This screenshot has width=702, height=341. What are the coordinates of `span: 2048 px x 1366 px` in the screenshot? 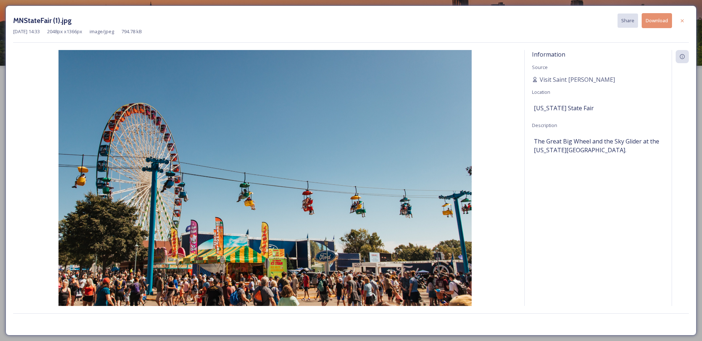 It's located at (65, 31).